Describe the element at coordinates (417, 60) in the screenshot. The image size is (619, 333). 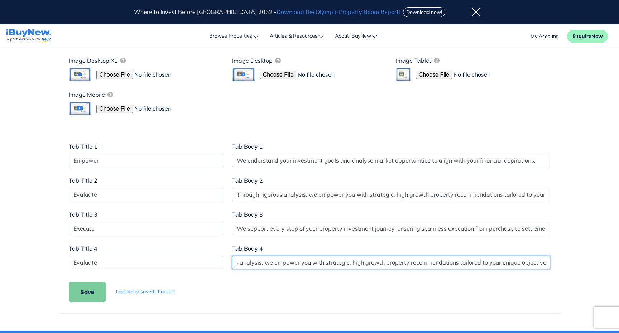
I see `label: Image Tablet` at that location.